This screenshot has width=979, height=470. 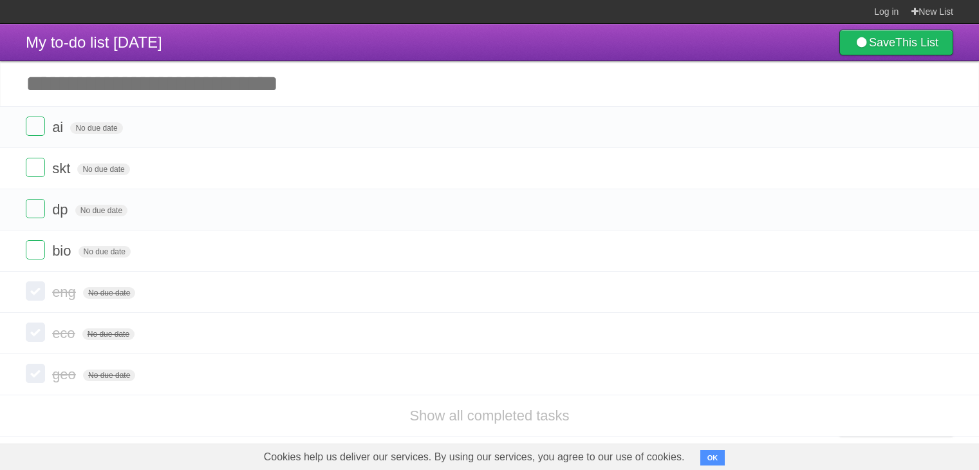 I want to click on span: Cookies help us deliver our services. By using our services, you agree to our use of cookies., so click(x=474, y=457).